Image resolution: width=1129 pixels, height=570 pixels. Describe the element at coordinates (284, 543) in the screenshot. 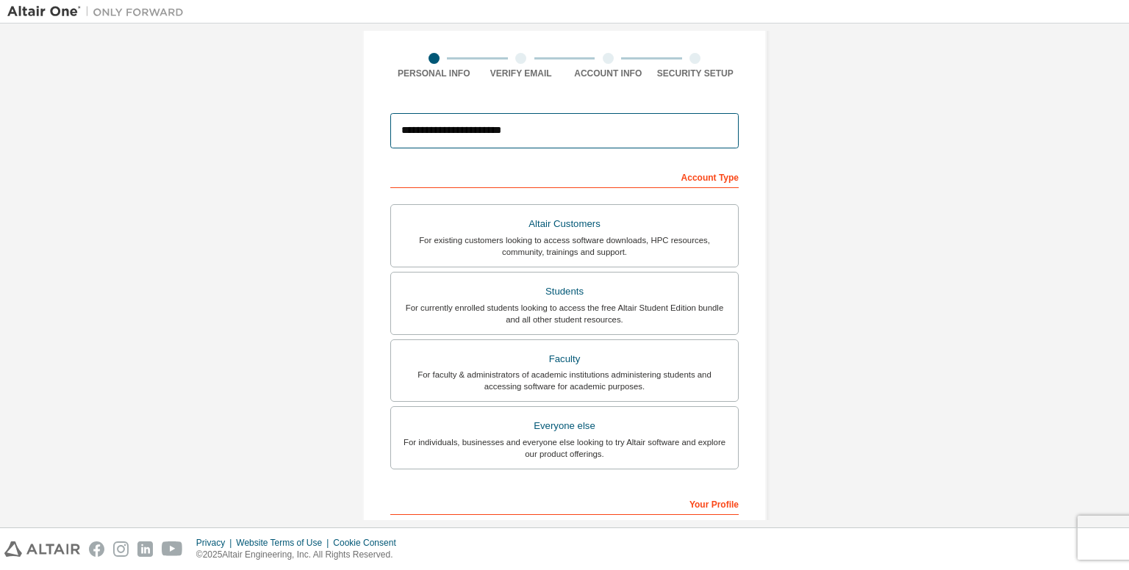

I see `div: Website Terms of Use` at that location.